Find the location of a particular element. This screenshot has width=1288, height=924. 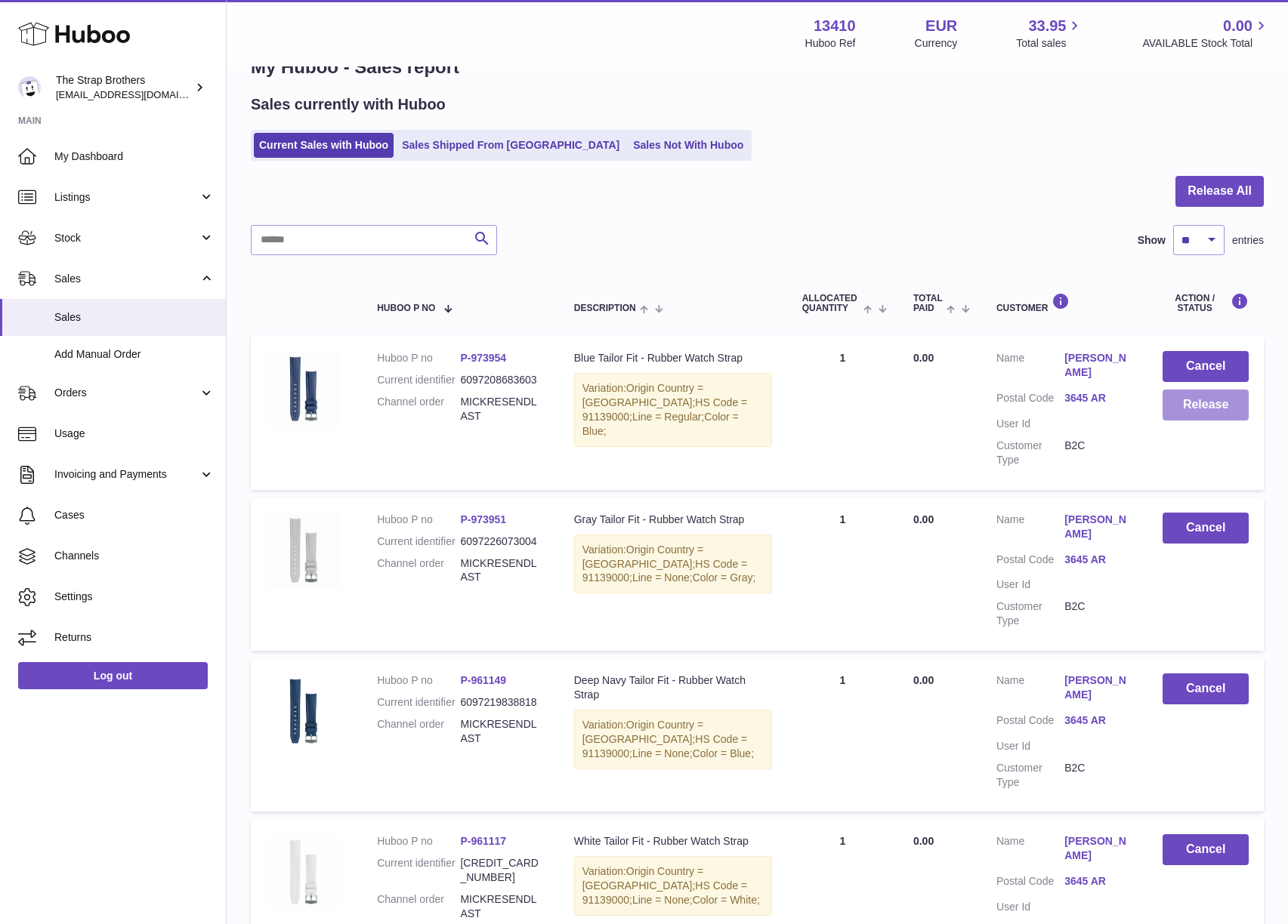

img: wp-image45393270866184.png is located at coordinates (303, 389).